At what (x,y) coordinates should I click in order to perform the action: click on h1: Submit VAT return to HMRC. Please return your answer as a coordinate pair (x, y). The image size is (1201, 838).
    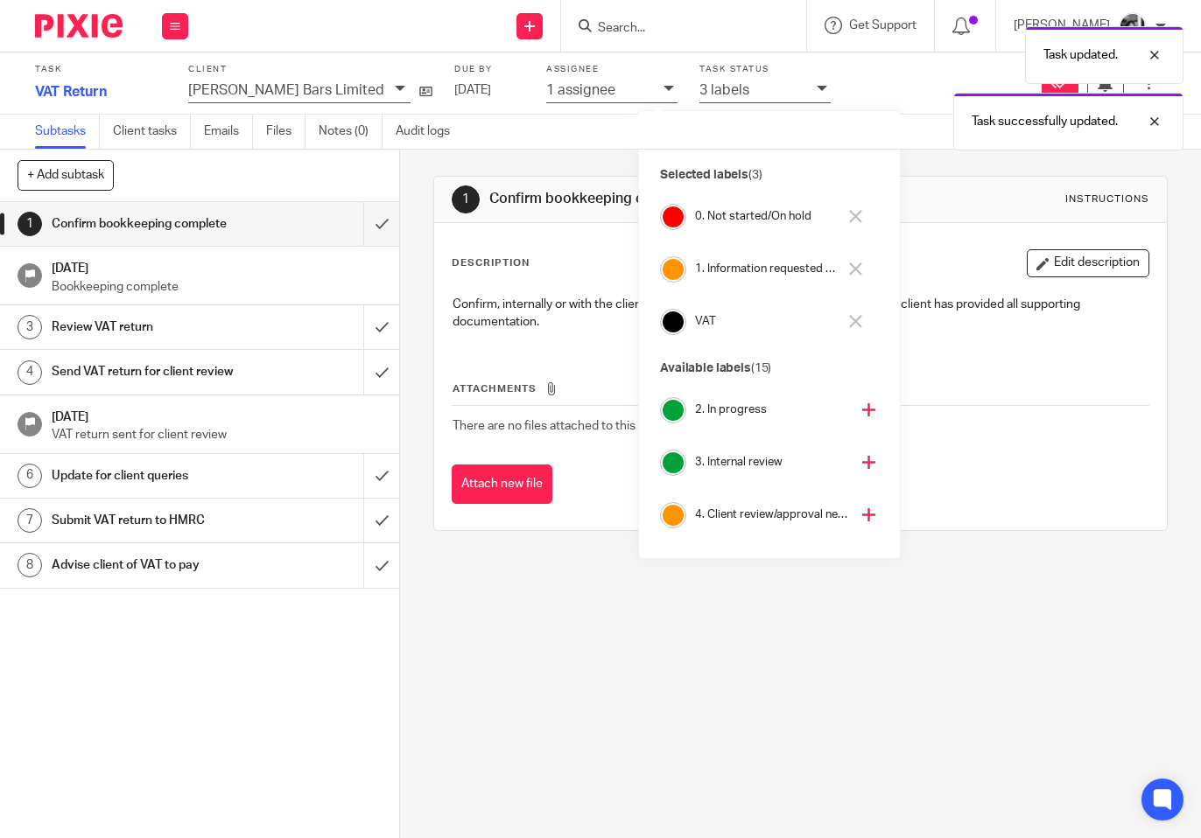
    Looking at the image, I should click on (150, 521).